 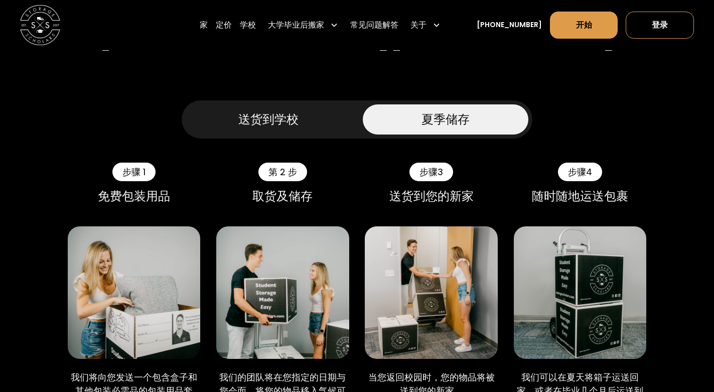 I want to click on font: 学校, so click(x=248, y=25).